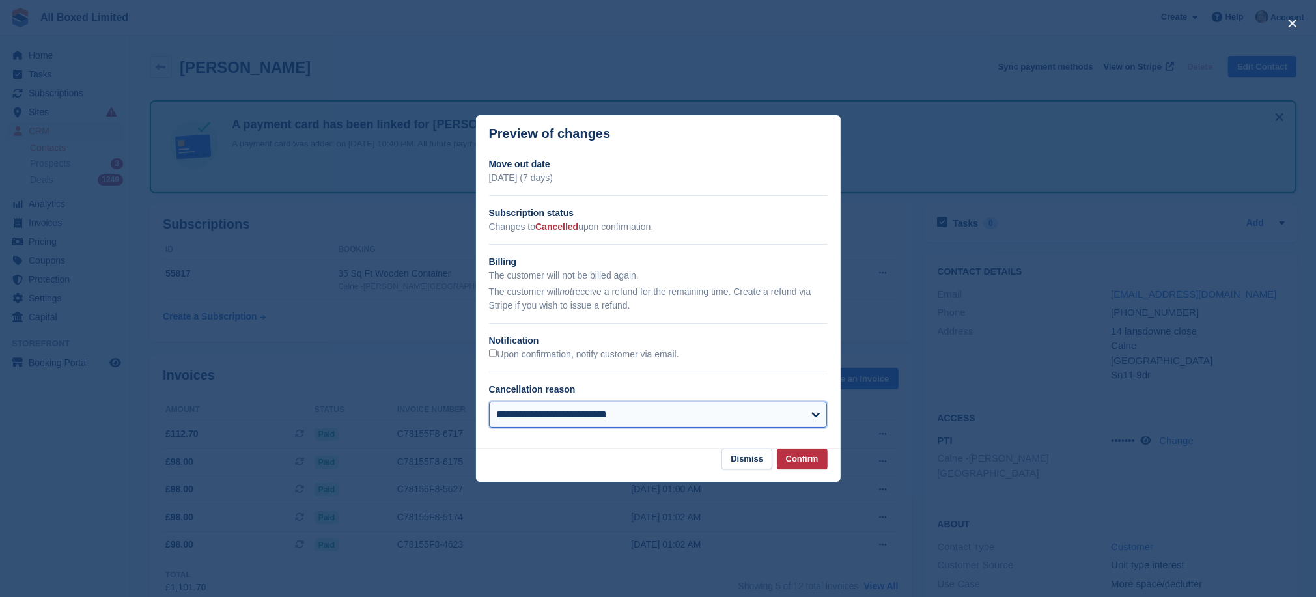 This screenshot has height=597, width=1316. Describe the element at coordinates (658, 275) in the screenshot. I see `p: The customer will not be billed again.` at that location.